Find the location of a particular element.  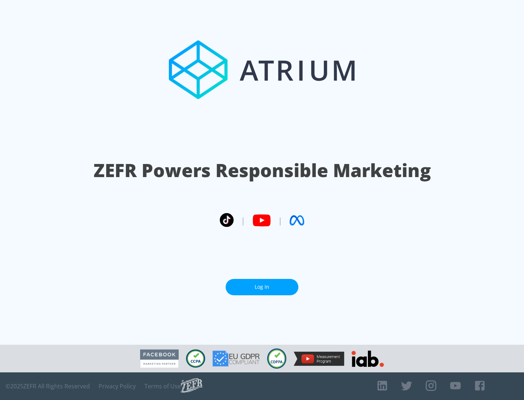

h1: ZEFR Powers Responsible Marketing is located at coordinates (262, 170).